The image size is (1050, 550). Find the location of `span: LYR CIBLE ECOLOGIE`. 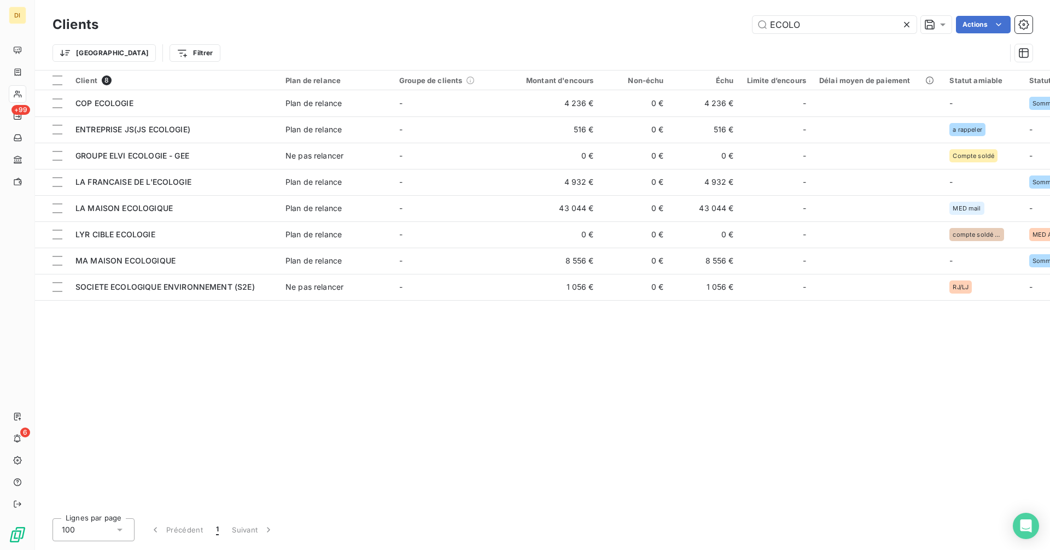

span: LYR CIBLE ECOLOGIE is located at coordinates (115, 234).